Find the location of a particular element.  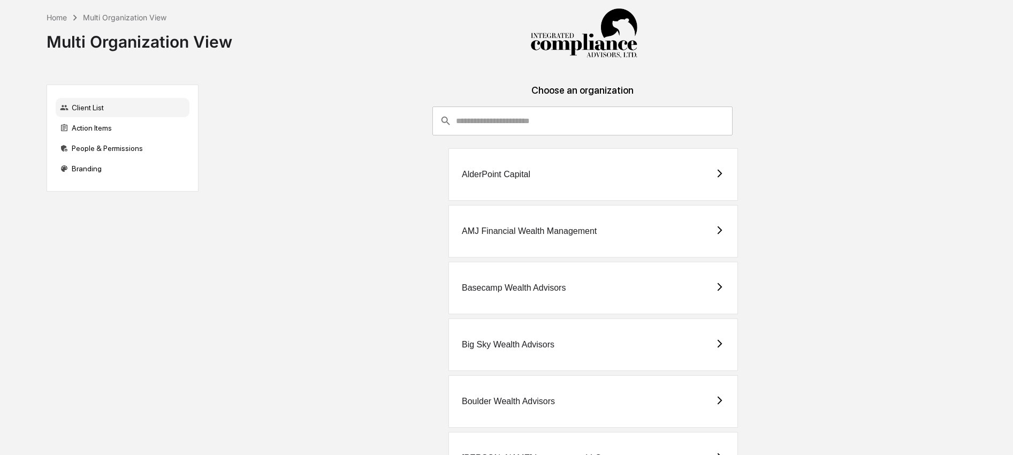

div: Choose an organization is located at coordinates (583, 95).